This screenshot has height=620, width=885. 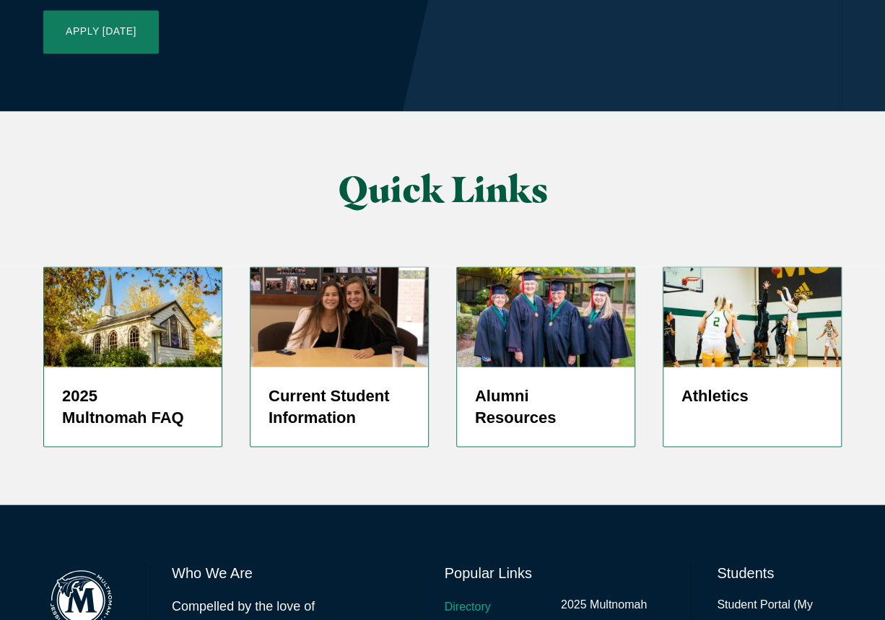 What do you see at coordinates (752, 317) in the screenshot?
I see `img: WBBALL_WEB` at bounding box center [752, 317].